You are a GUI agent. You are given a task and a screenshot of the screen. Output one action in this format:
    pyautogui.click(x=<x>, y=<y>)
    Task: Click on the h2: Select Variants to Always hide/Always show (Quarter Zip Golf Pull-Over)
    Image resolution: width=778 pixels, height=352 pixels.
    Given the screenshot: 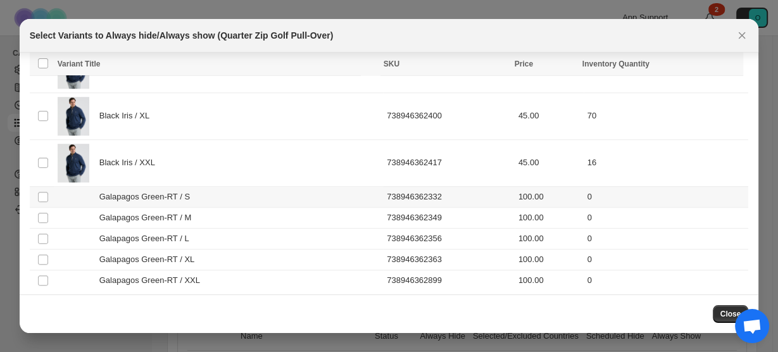 What is the action you would take?
    pyautogui.click(x=182, y=35)
    